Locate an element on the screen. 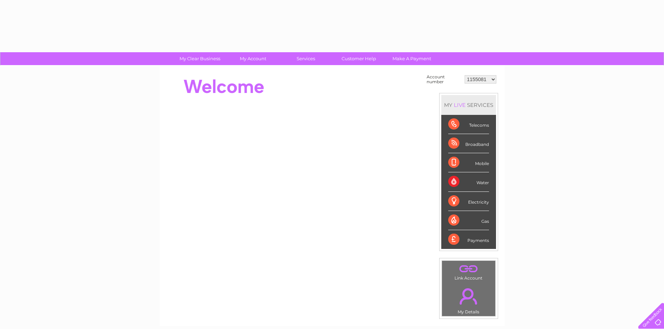  div: Broadband is located at coordinates (468, 144).